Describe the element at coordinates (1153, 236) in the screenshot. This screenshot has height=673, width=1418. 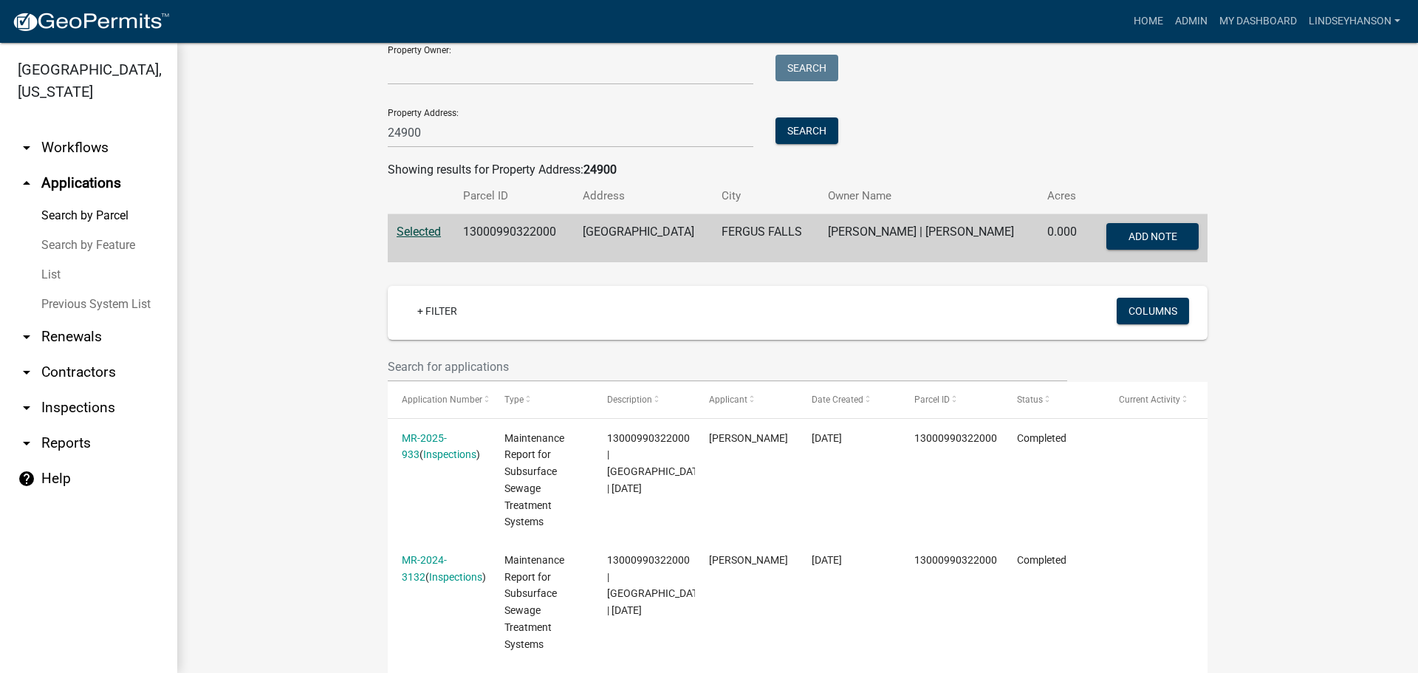
I see `button: Add Note` at that location.